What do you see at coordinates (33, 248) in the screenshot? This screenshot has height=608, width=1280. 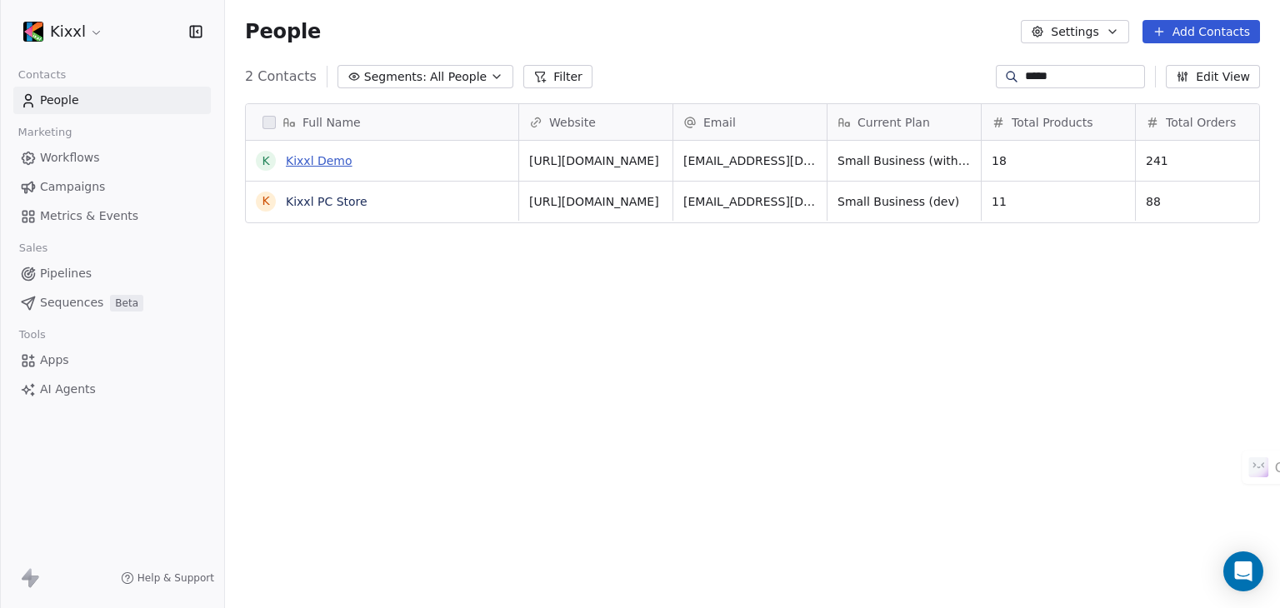 I see `span: Sales` at bounding box center [33, 248].